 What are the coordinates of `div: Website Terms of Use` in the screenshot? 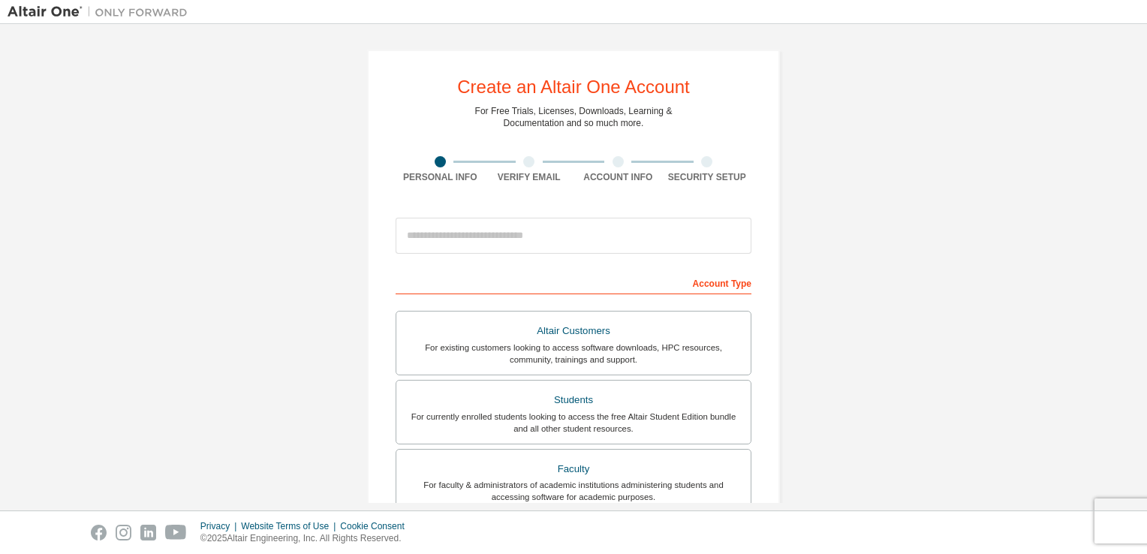 It's located at (291, 526).